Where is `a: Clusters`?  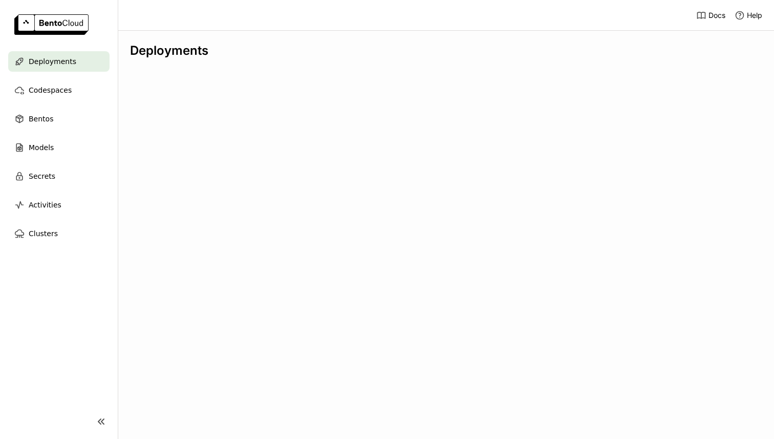
a: Clusters is located at coordinates (59, 233).